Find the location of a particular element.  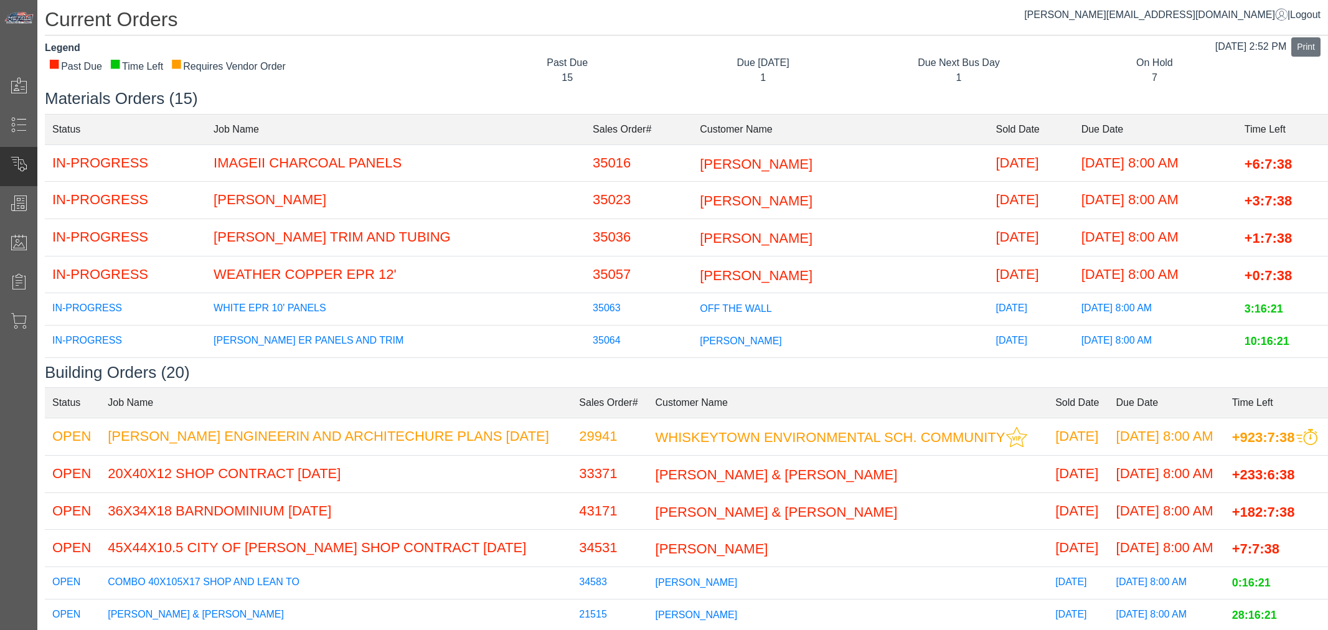

span: 3:16:21 is located at coordinates (1264, 309).